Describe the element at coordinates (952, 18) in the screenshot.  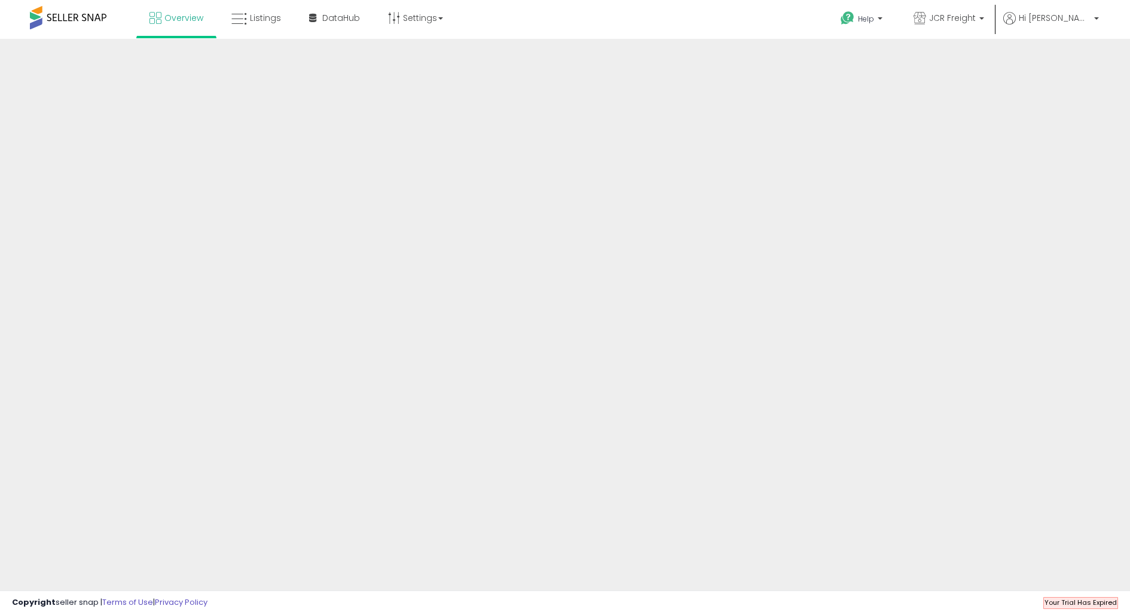
I see `span: JCR Freight` at that location.